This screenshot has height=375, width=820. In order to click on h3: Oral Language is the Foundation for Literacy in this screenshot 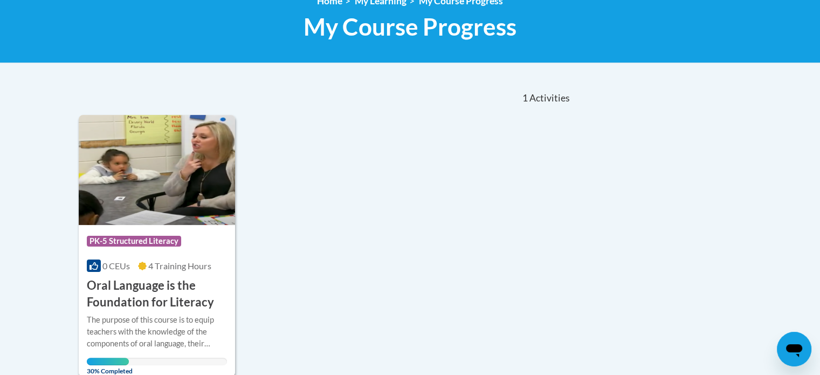, I will do `click(157, 294)`.